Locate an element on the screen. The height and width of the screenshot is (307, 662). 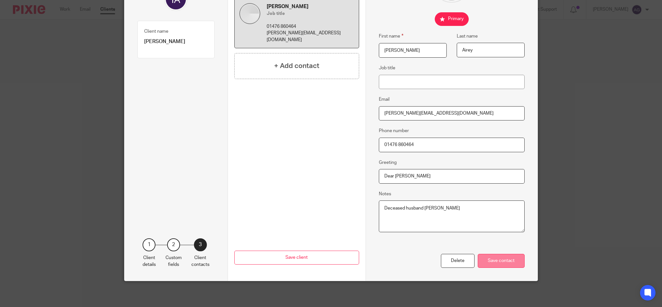
label: Last name is located at coordinates (467, 36).